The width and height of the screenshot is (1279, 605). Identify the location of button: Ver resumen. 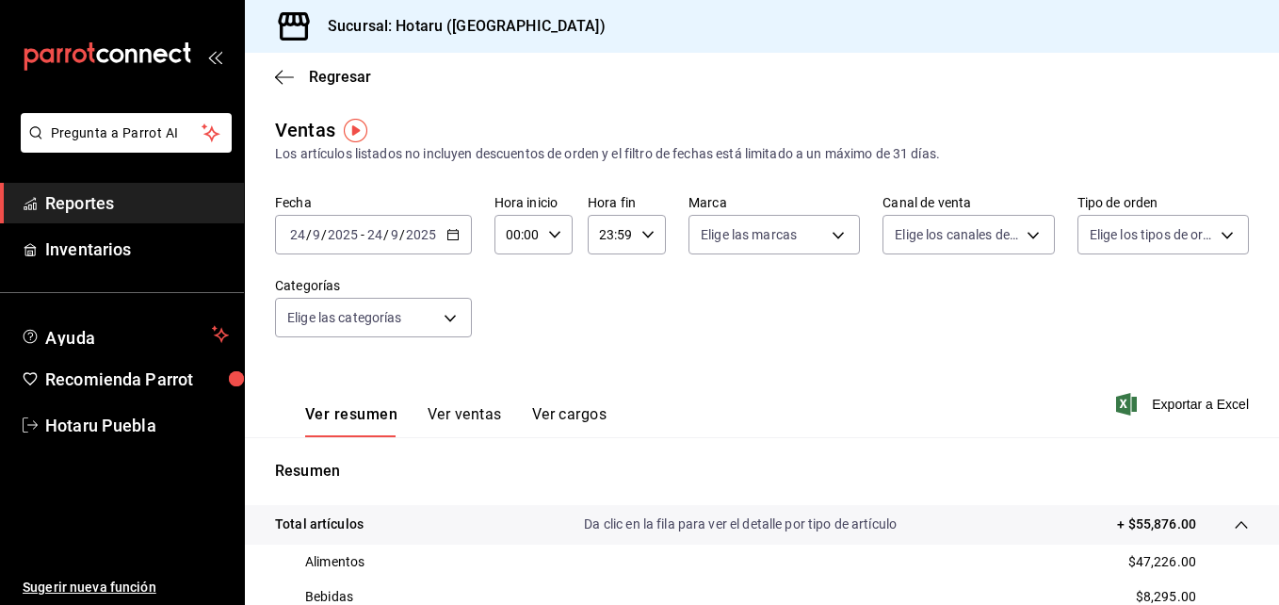
(351, 421).